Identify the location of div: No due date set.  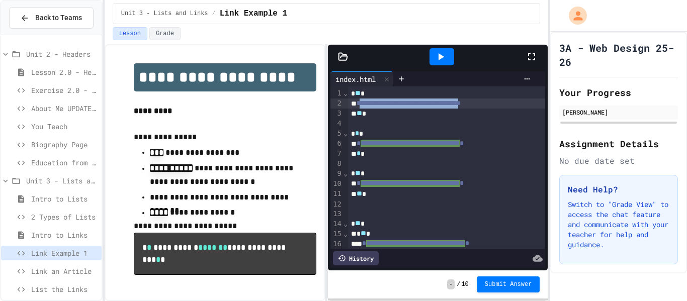
(618, 161).